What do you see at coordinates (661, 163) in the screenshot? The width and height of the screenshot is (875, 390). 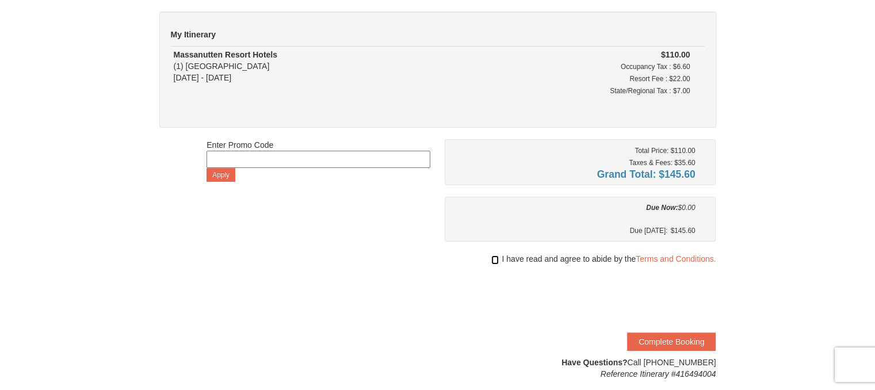 I see `small: Taxes & Fees: $35.60` at bounding box center [661, 163].